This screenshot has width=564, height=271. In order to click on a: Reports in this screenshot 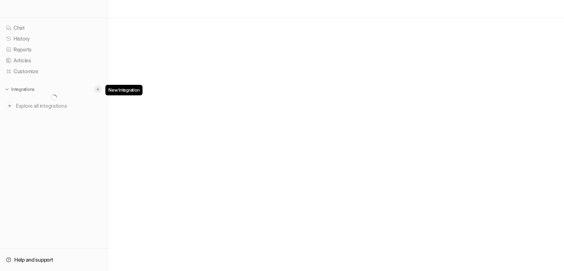, I will do `click(54, 49)`.